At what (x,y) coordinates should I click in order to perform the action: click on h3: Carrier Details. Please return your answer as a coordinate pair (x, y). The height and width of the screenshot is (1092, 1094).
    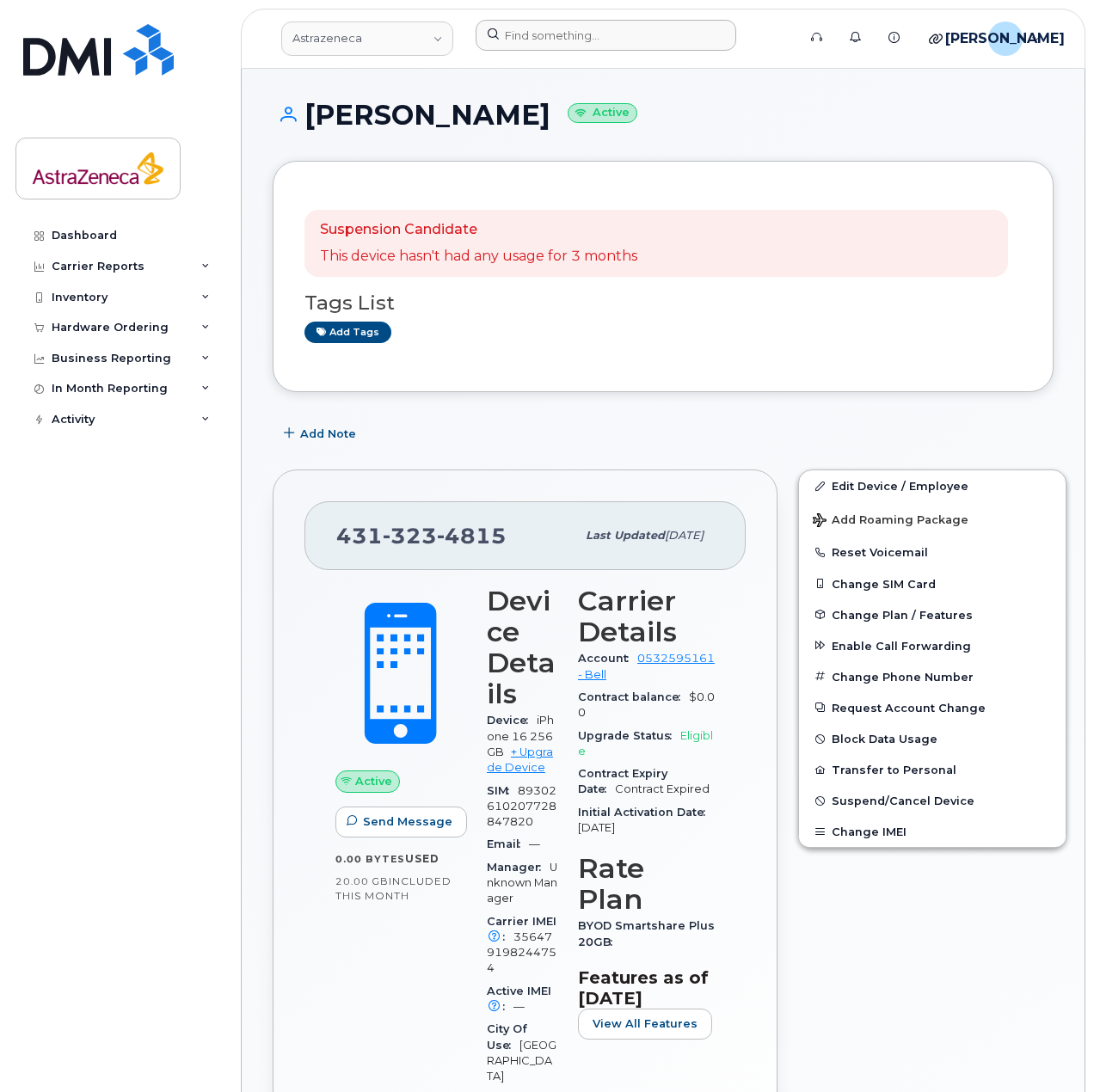
    Looking at the image, I should click on (646, 616).